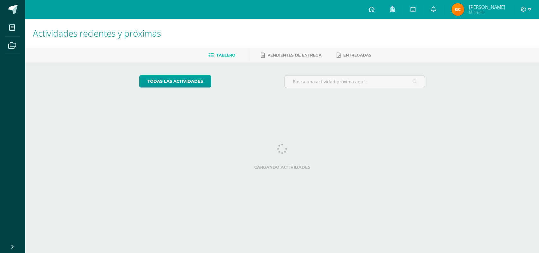  What do you see at coordinates (175, 81) in the screenshot?
I see `a: todas las Actividades` at bounding box center [175, 81].